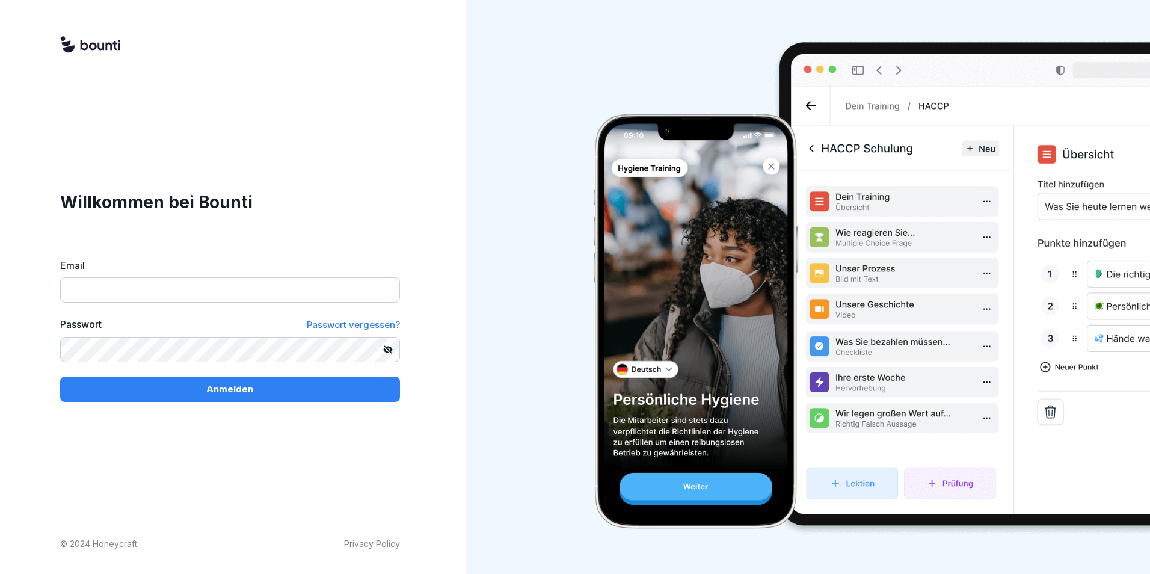 The height and width of the screenshot is (574, 1150). I want to click on span: Passwort vergessen?, so click(353, 324).